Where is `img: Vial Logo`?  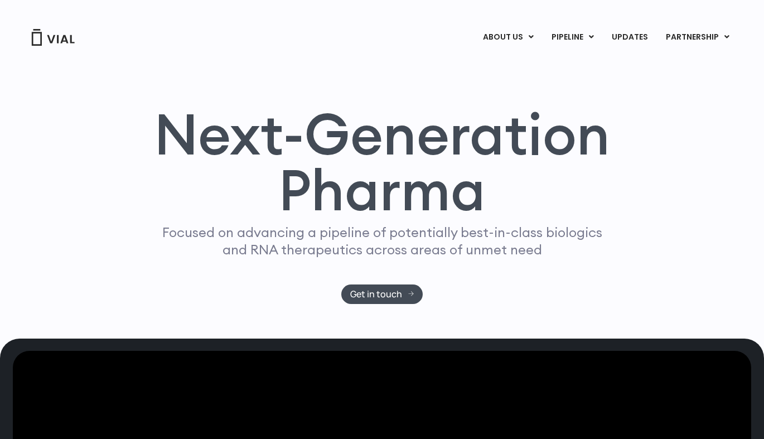 img: Vial Logo is located at coordinates (53, 37).